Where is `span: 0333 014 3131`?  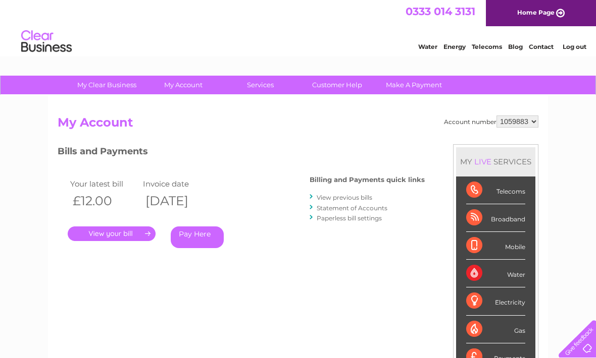
span: 0333 014 3131 is located at coordinates (440, 11).